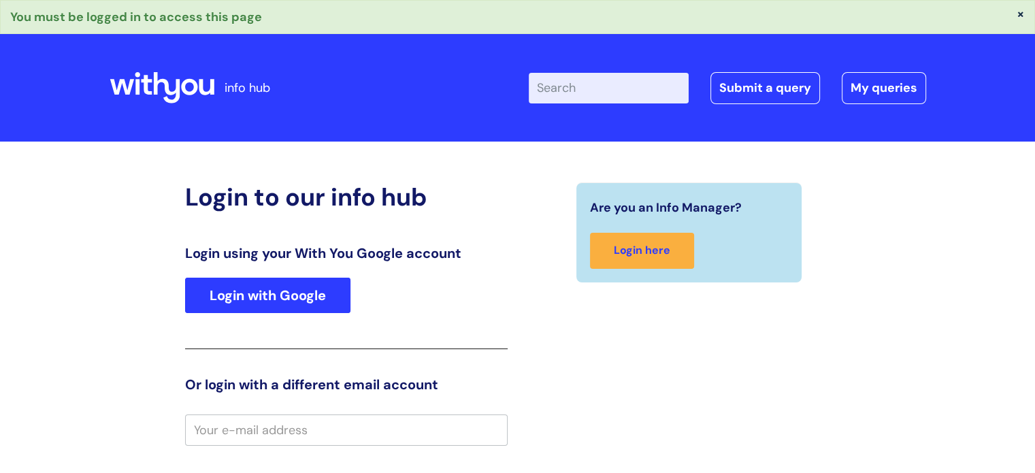  What do you see at coordinates (346, 253) in the screenshot?
I see `h3: Login using your With You Google account` at bounding box center [346, 253].